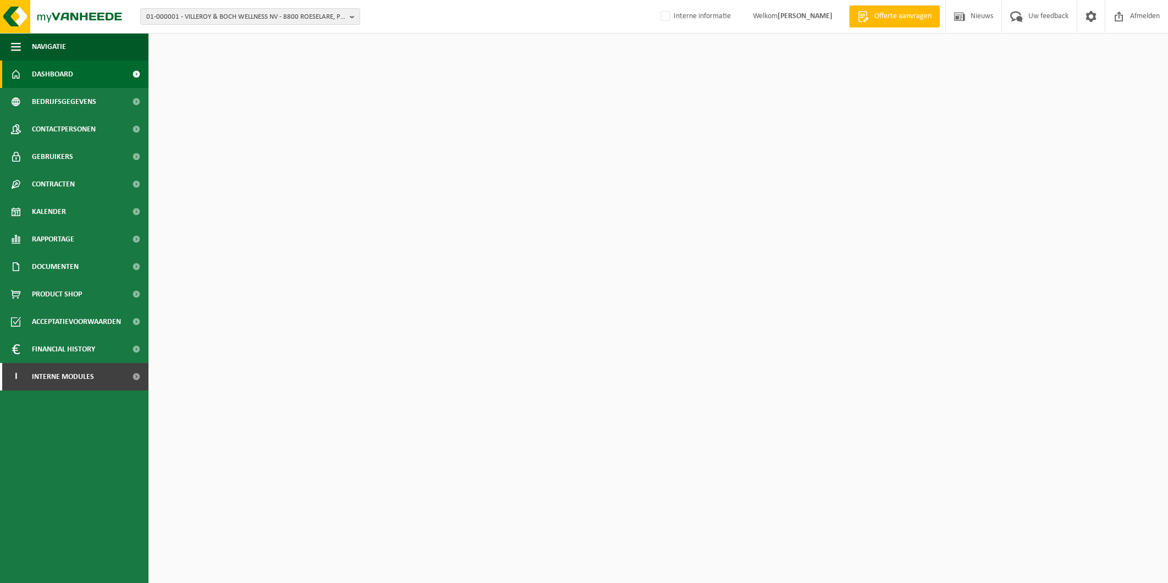 This screenshot has width=1168, height=583. I want to click on a: Offerte aanvragen, so click(894, 16).